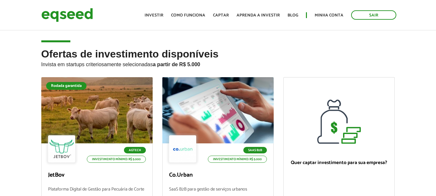 The image size is (436, 196). Describe the element at coordinates (218, 63) in the screenshot. I see `h2: Ofertas de investimento disponíveis` at that location.